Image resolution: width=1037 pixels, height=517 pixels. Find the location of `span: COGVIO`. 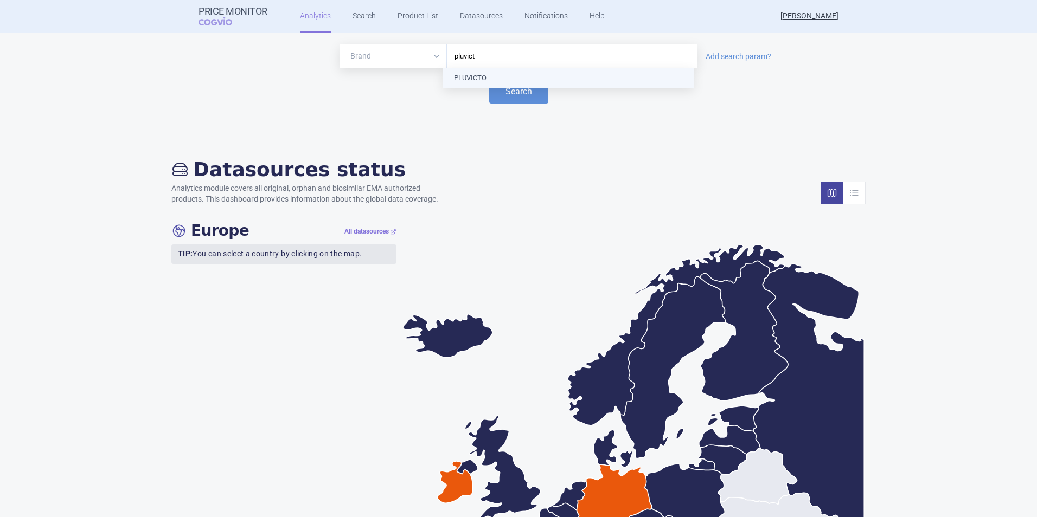

span: COGVIO is located at coordinates (223, 21).